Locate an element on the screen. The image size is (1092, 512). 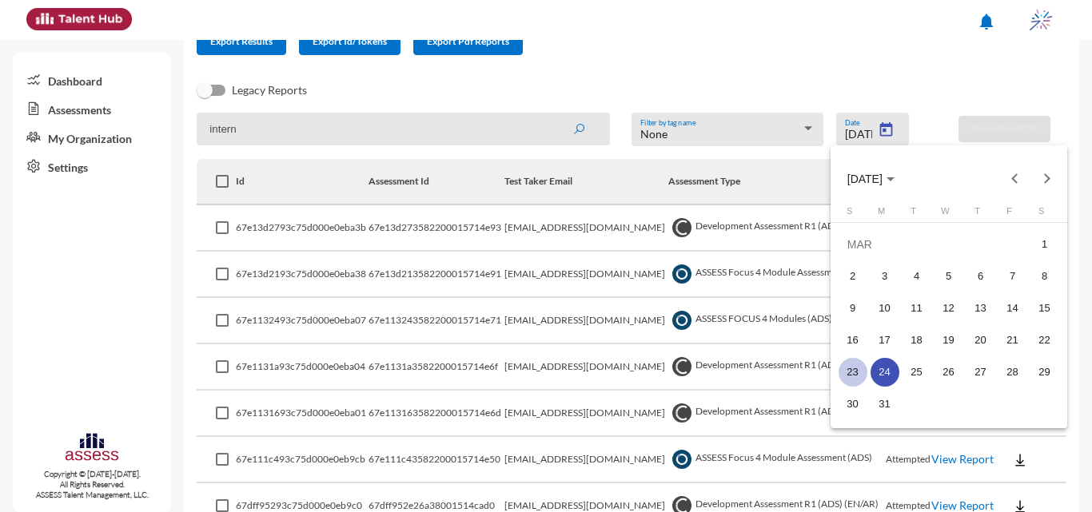
th: Wednesday is located at coordinates (949, 214).